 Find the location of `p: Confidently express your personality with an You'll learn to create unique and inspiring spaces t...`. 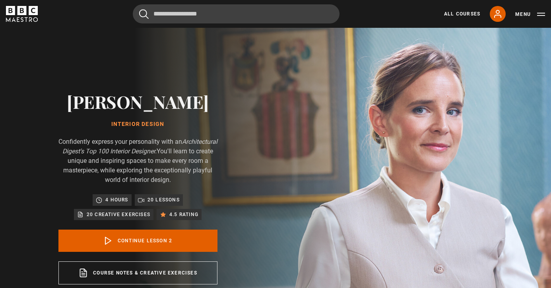

p: Confidently express your personality with an You'll learn to create unique and inspiring spaces t... is located at coordinates (138, 161).